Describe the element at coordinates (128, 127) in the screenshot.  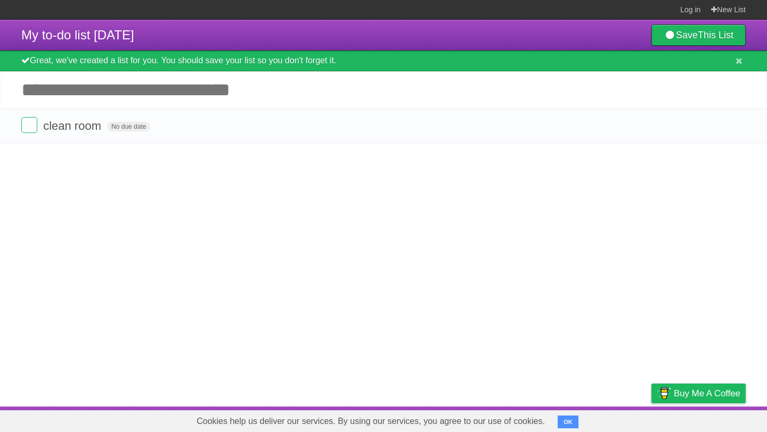
I see `span: No due date` at that location.